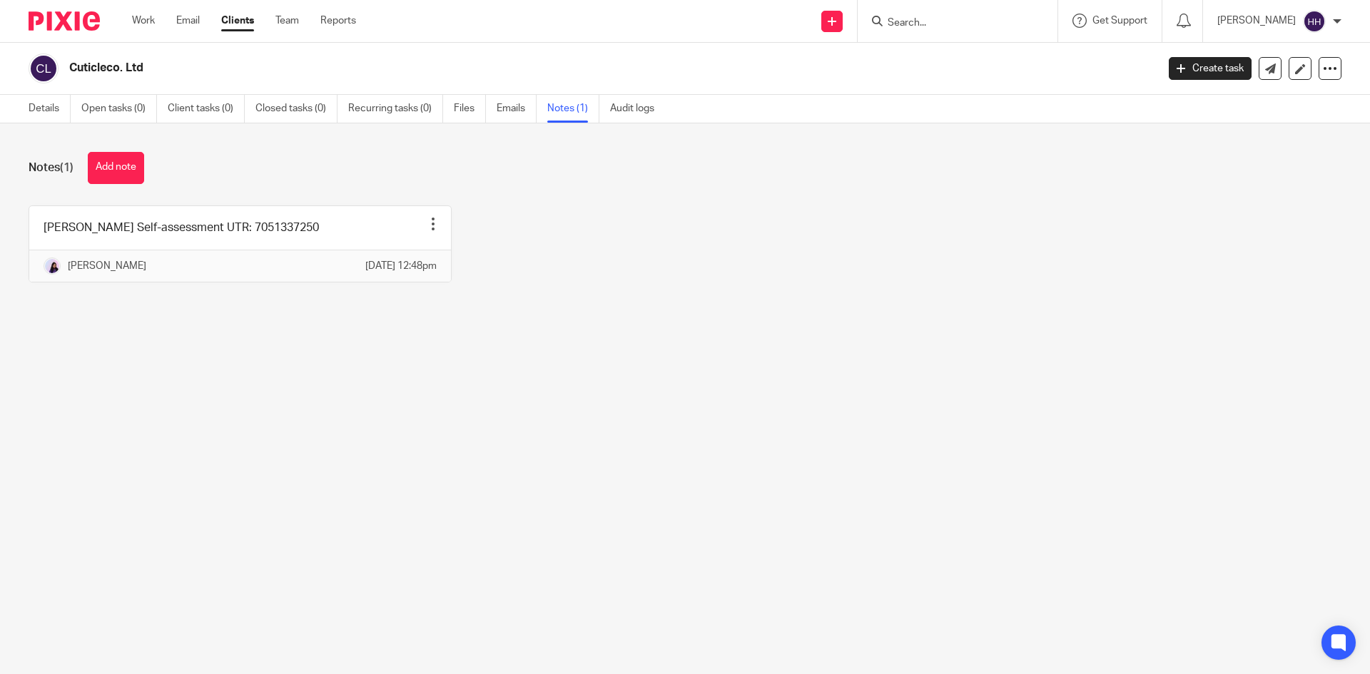 The height and width of the screenshot is (674, 1370). Describe the element at coordinates (287, 21) in the screenshot. I see `a: Team` at that location.